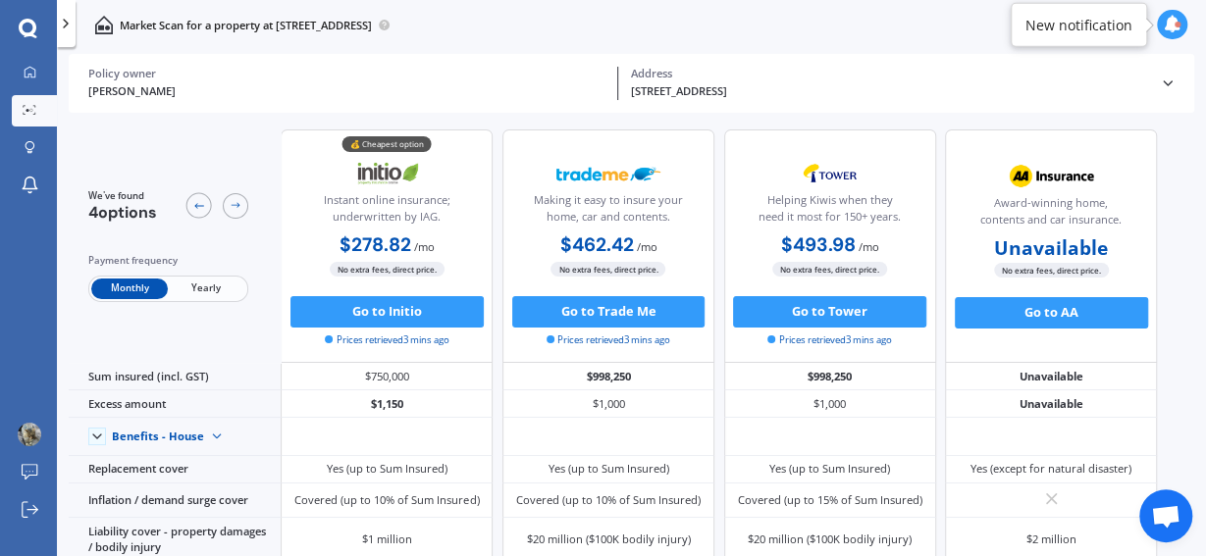 Image resolution: width=1206 pixels, height=556 pixels. I want to click on div: $2 million, so click(1051, 540).